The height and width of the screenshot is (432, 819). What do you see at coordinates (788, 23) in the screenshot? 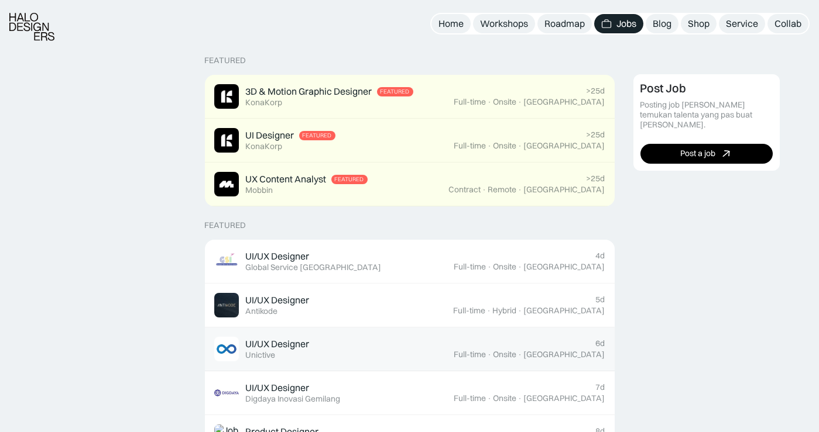
I see `a: Collab` at bounding box center [788, 23].